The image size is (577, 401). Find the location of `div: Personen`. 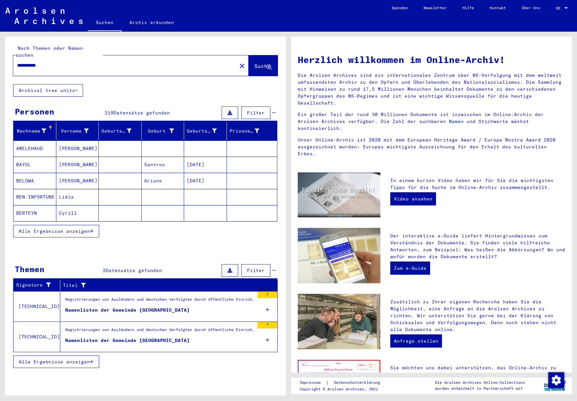

div: Personen is located at coordinates (35, 111).